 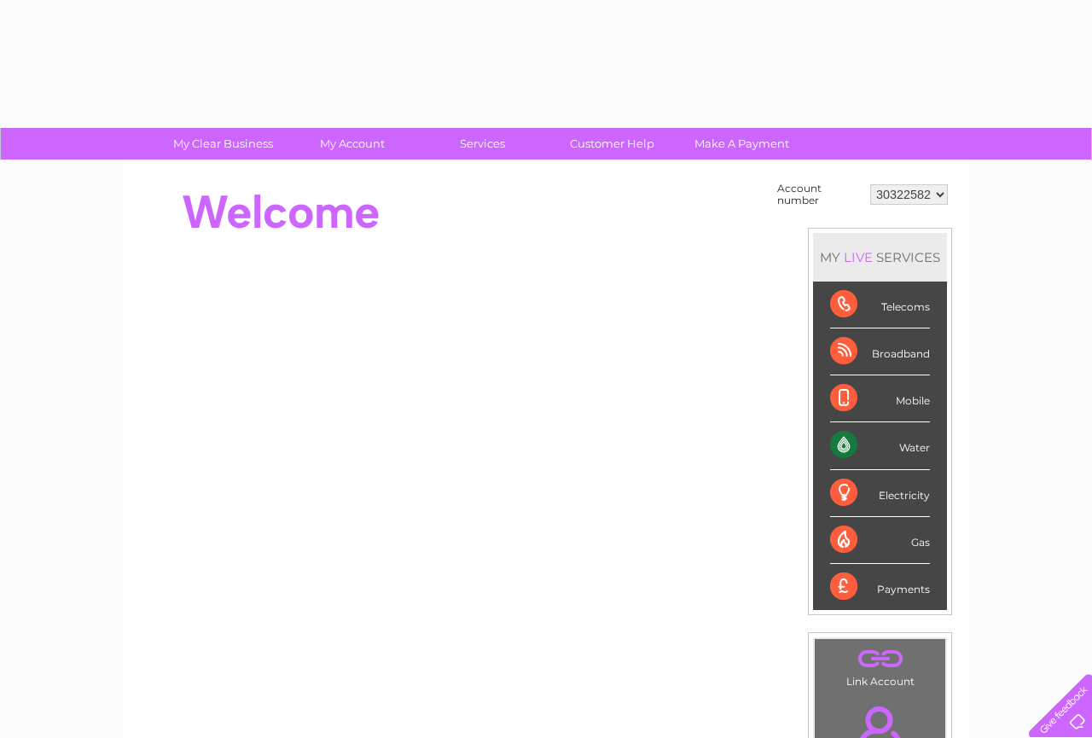 What do you see at coordinates (880, 493) in the screenshot?
I see `div: Electricity` at bounding box center [880, 493].